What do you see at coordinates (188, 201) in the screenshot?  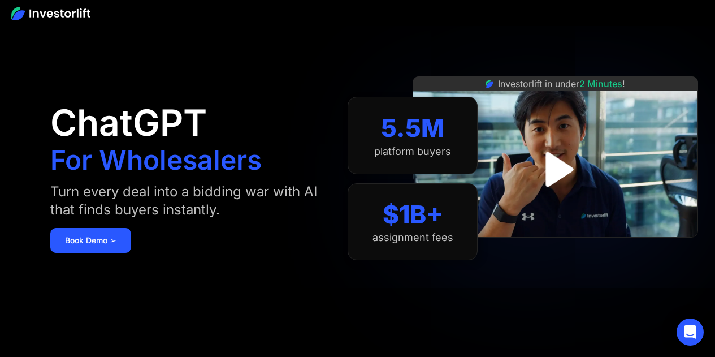 I see `div: Turn every deal into a bidding war with AI that finds buyers instantly.` at bounding box center [188, 201].